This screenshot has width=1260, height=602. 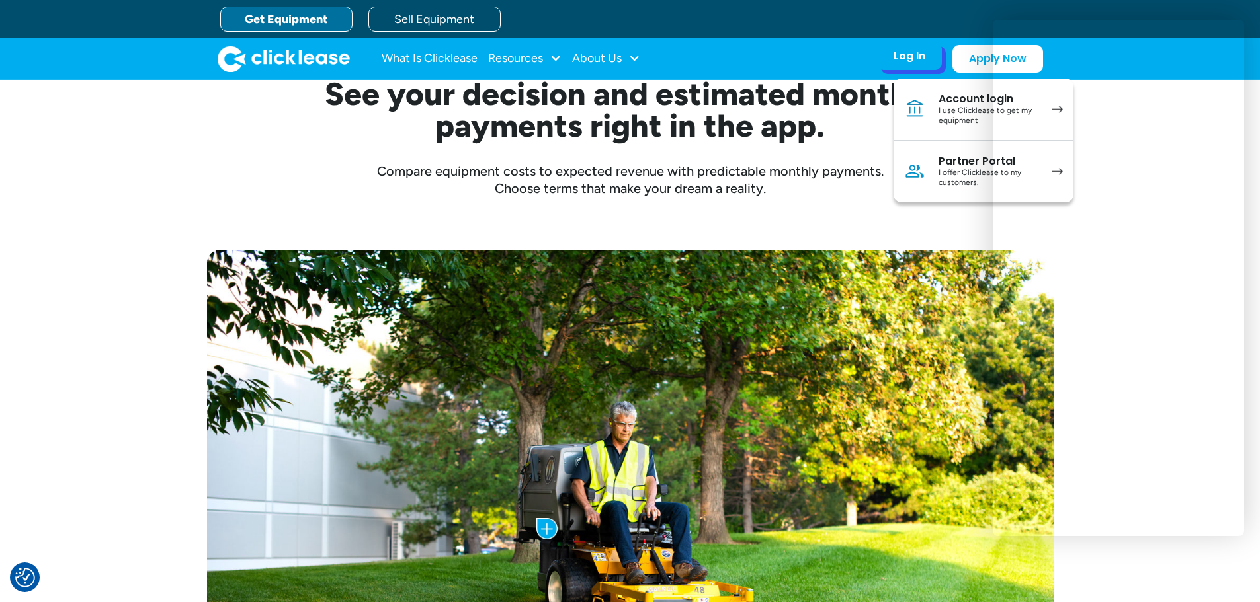 I want to click on a: Get Equipment, so click(x=286, y=19).